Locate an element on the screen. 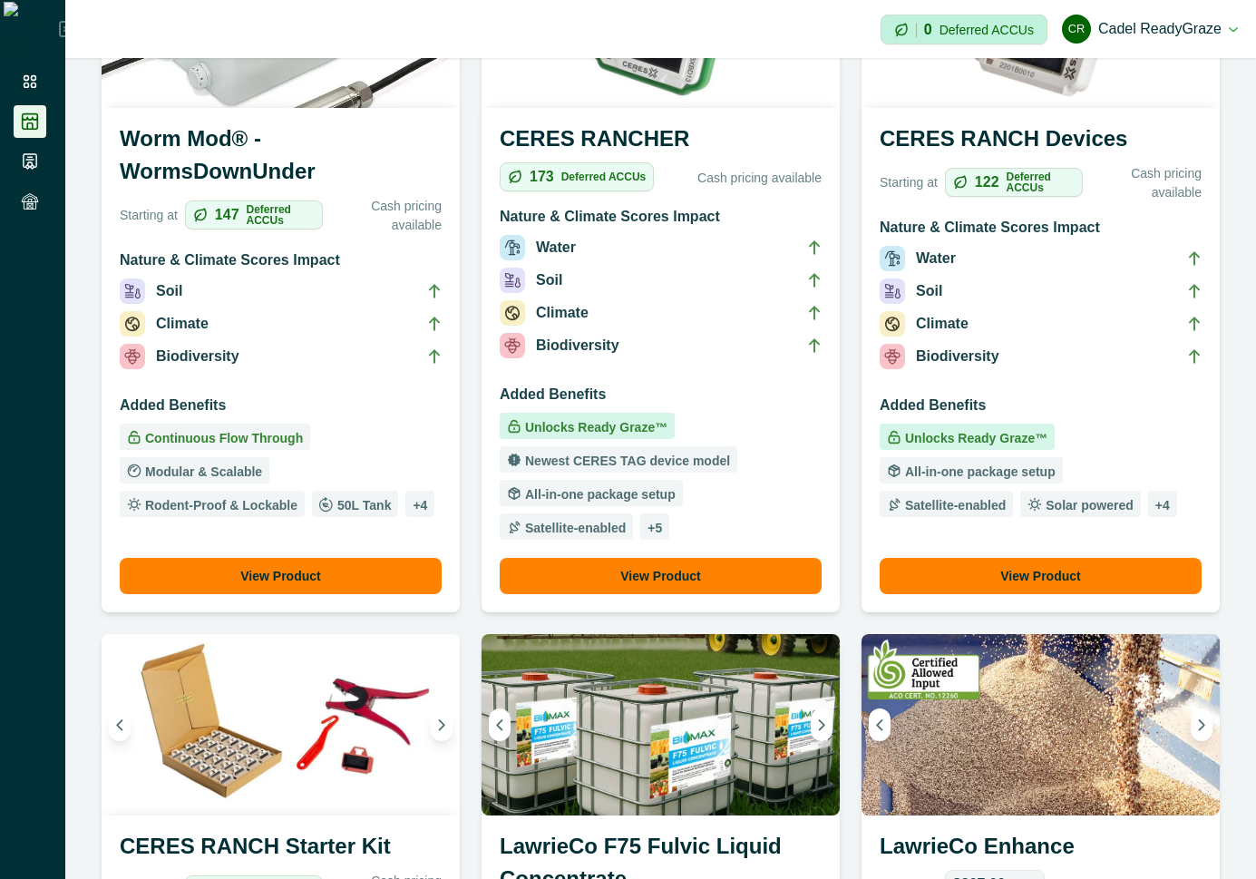  h3: Worm Mod® - WormsDownUnder is located at coordinates (280, 159).